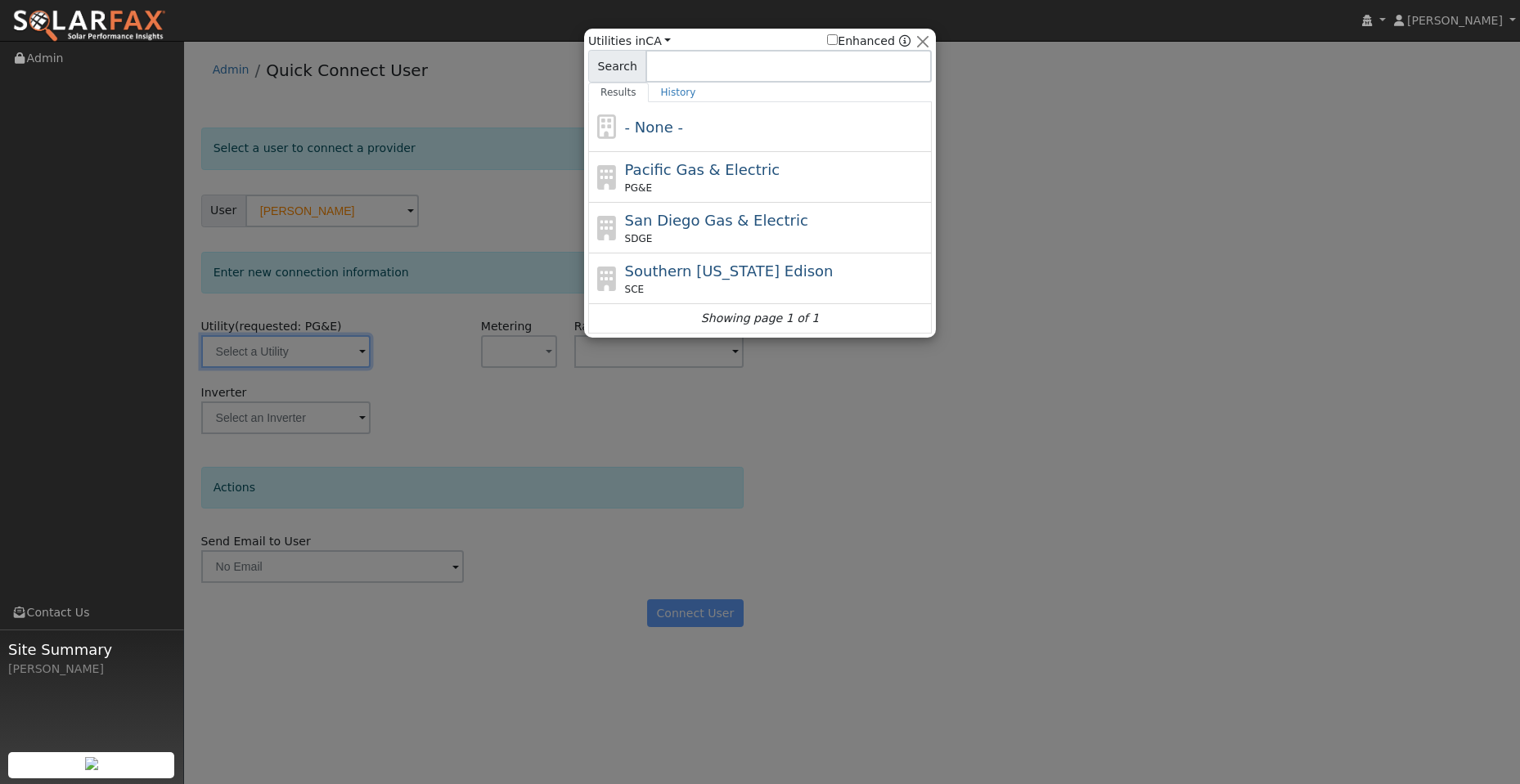 This screenshot has width=1520, height=784. Describe the element at coordinates (702, 169) in the screenshot. I see `span: Pacific Gas & Electric` at that location.